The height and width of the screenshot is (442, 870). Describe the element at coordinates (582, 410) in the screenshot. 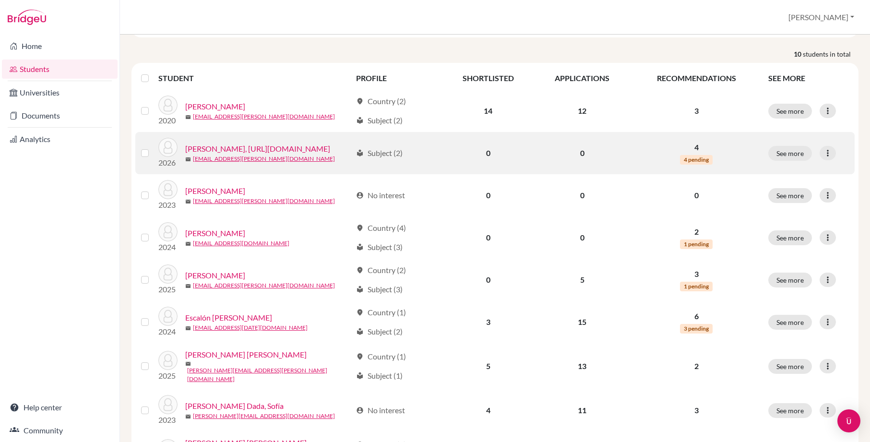

I see `td: 11` at that location.